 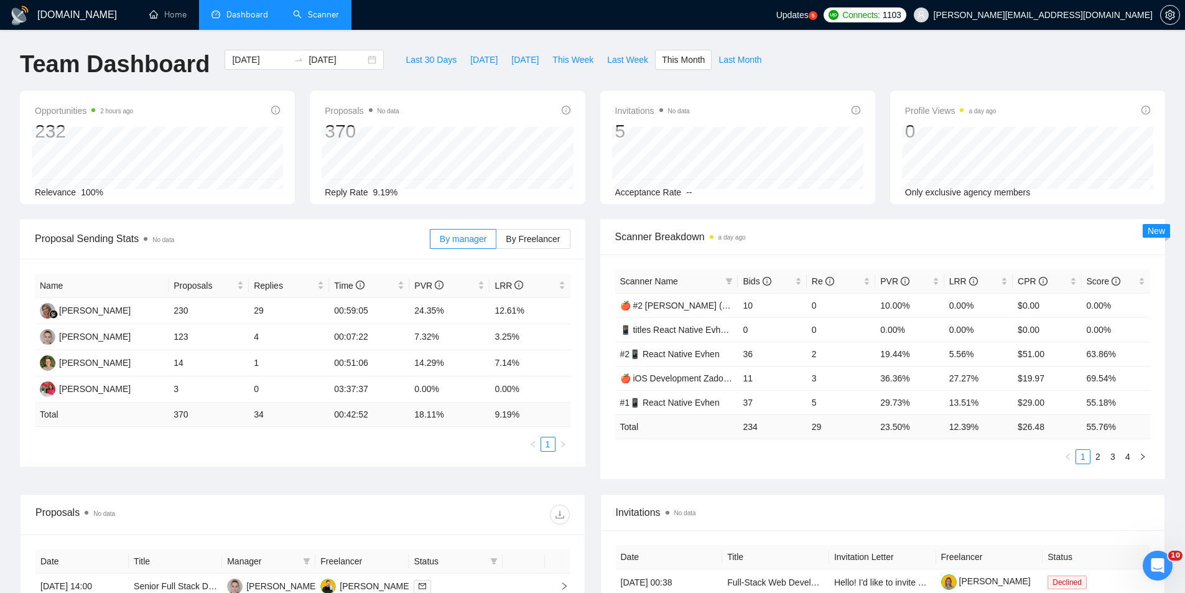 I want to click on a: 1, so click(x=548, y=444).